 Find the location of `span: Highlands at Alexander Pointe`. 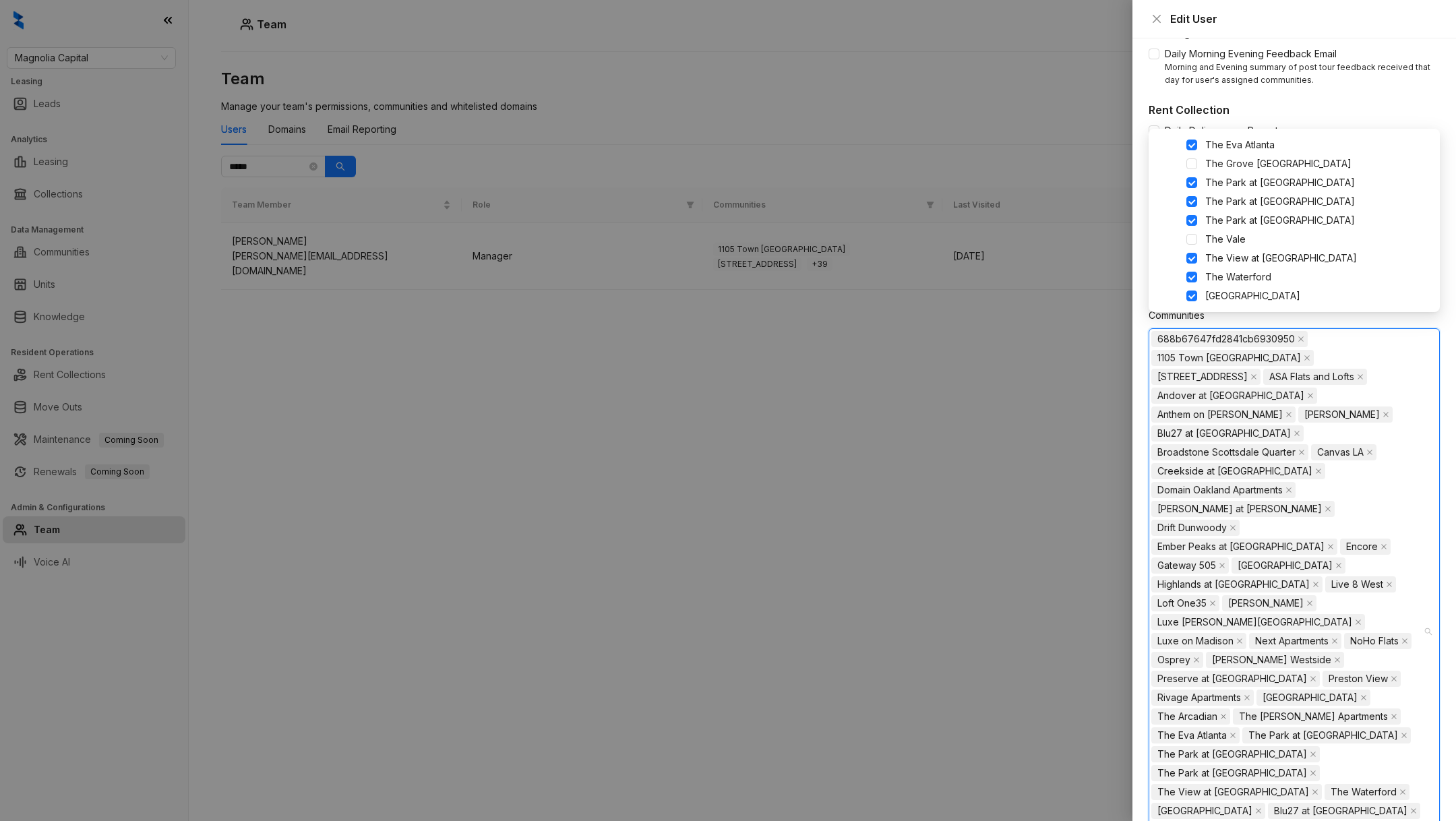

span: Highlands at Alexander Pointe is located at coordinates (1238, 584).